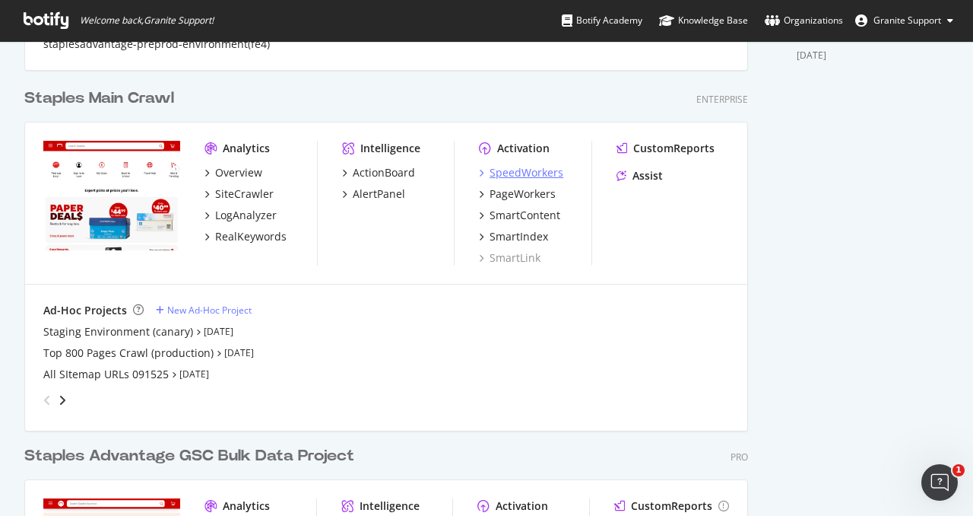 Image resolution: width=973 pixels, height=516 pixels. I want to click on a: Top 800 Pages Crawl (production), so click(129, 353).